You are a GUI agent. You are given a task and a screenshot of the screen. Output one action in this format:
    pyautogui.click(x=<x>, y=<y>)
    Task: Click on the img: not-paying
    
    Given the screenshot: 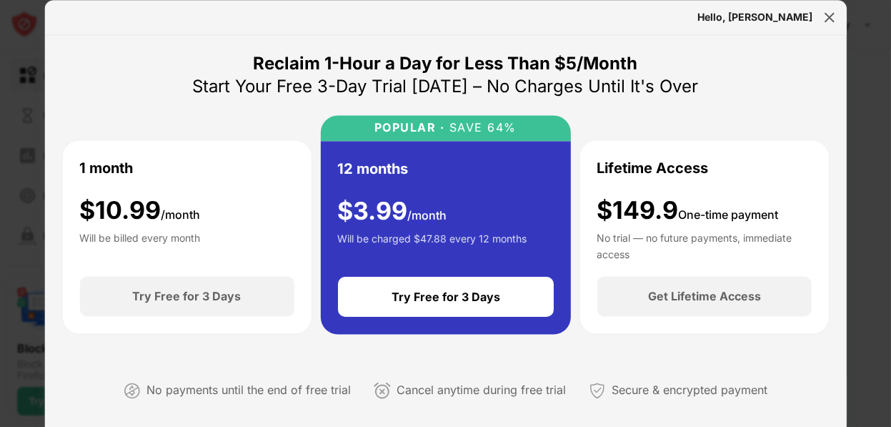 What is the action you would take?
    pyautogui.click(x=132, y=390)
    